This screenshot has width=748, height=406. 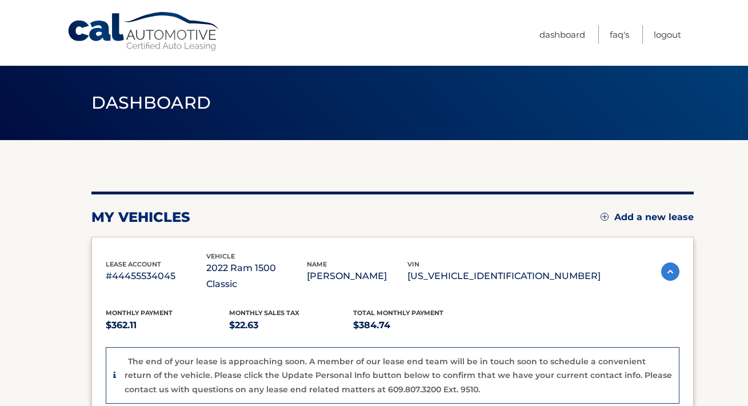 What do you see at coordinates (139, 313) in the screenshot?
I see `span: Monthly Payment` at bounding box center [139, 313].